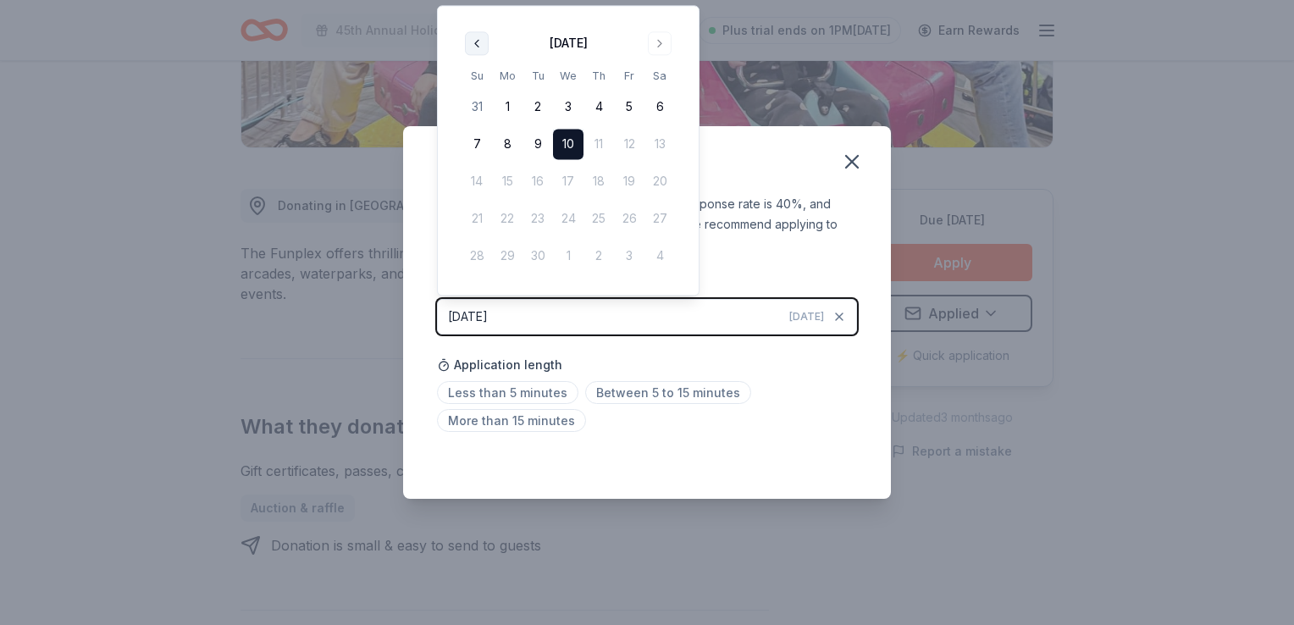 This screenshot has width=1294, height=625. I want to click on th: Tuesday, so click(538, 75).